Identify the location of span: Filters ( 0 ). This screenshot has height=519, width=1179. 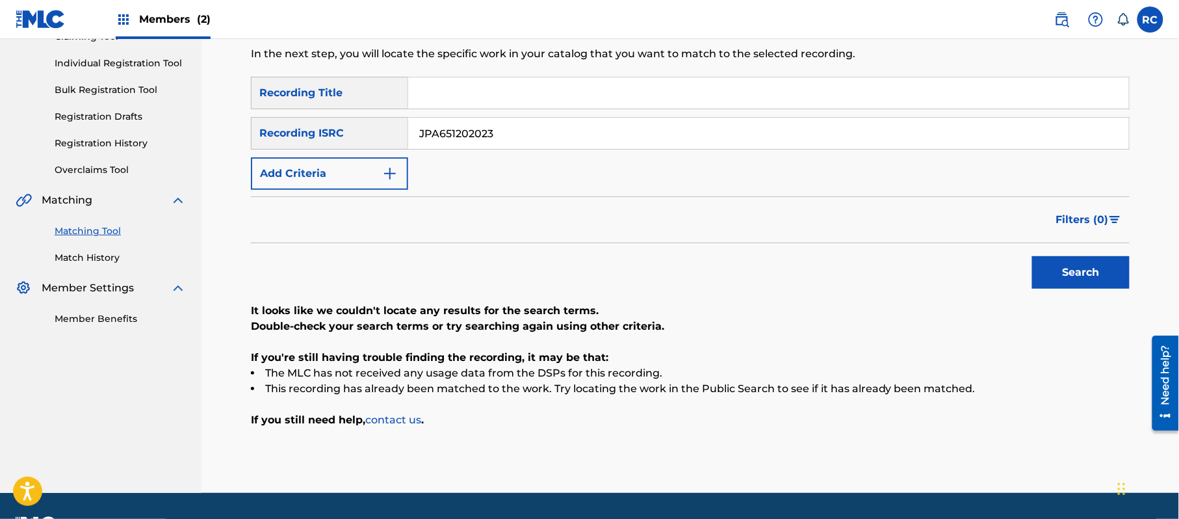
(1082, 220).